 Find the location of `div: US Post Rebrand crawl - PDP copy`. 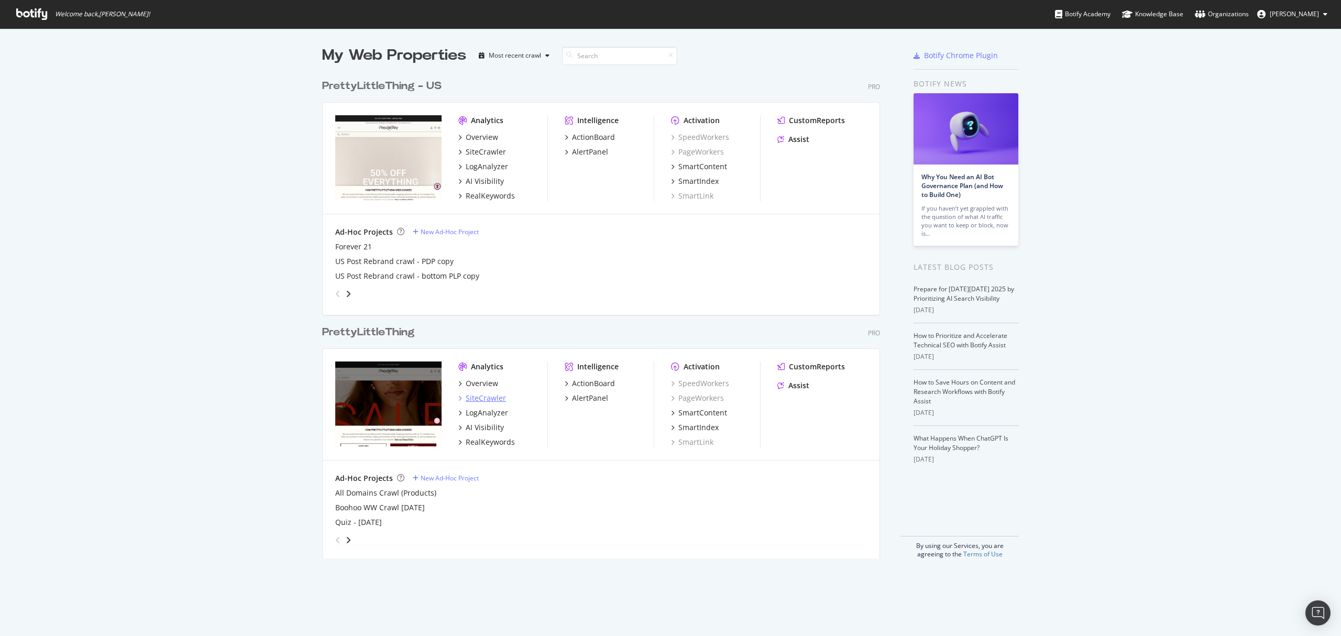

div: US Post Rebrand crawl - PDP copy is located at coordinates (394, 261).